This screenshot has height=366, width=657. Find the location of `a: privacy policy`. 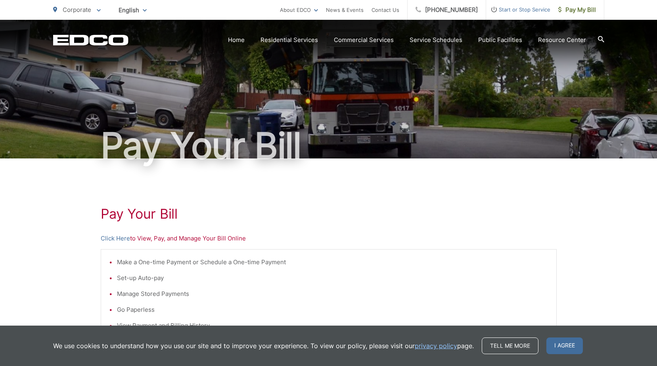

a: privacy policy is located at coordinates (436, 346).